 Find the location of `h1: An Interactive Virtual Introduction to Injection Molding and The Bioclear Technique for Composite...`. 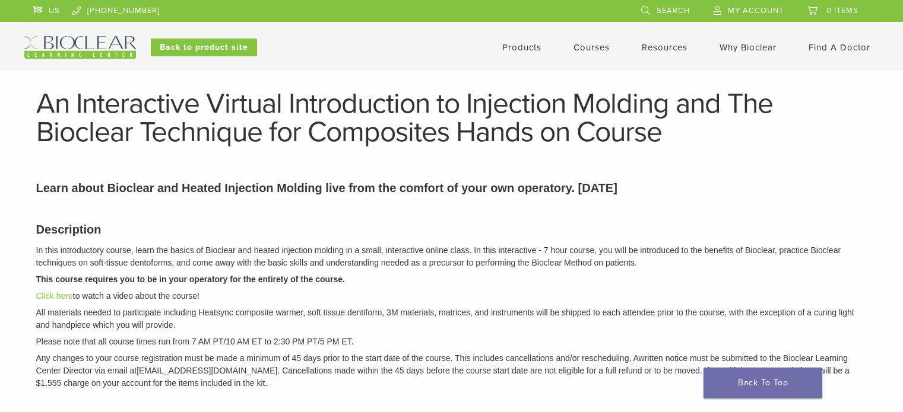

h1: An Interactive Virtual Introduction to Injection Molding and The Bioclear Technique for Composite... is located at coordinates (452, 118).